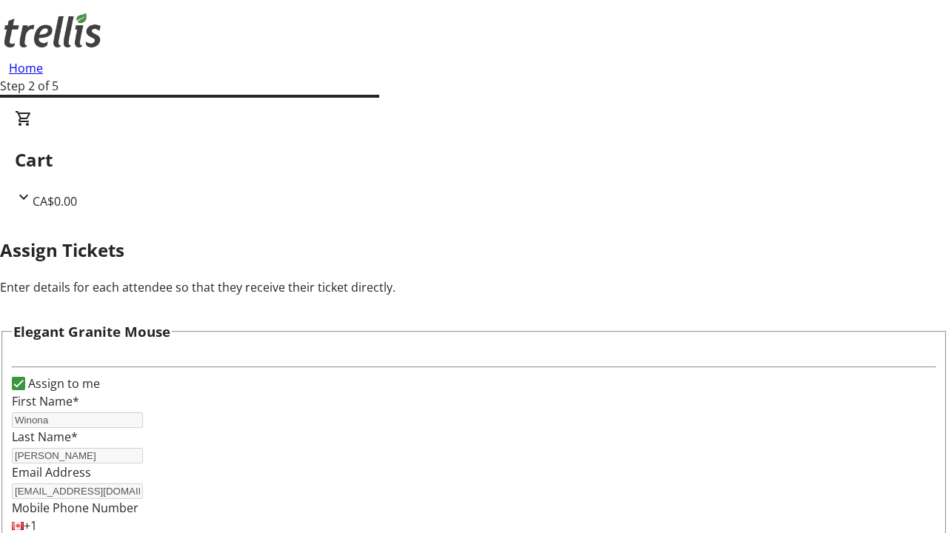 The height and width of the screenshot is (533, 948). I want to click on h3: Elegant Granite Mouse, so click(92, 332).